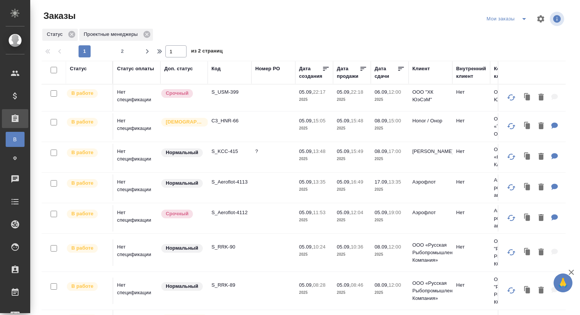 The image size is (580, 315). Describe the element at coordinates (395, 247) in the screenshot. I see `p: 12:00` at that location.